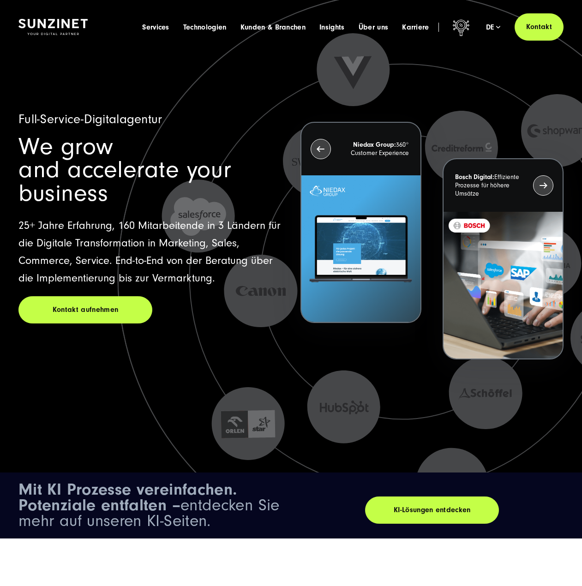 Image resolution: width=582 pixels, height=586 pixels. Describe the element at coordinates (432, 510) in the screenshot. I see `a: KI-Lösungen entdecken` at that location.